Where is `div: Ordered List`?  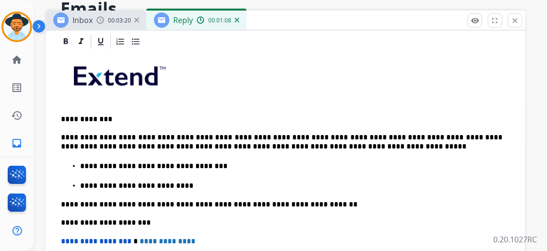 div: Ordered List is located at coordinates (120, 42).